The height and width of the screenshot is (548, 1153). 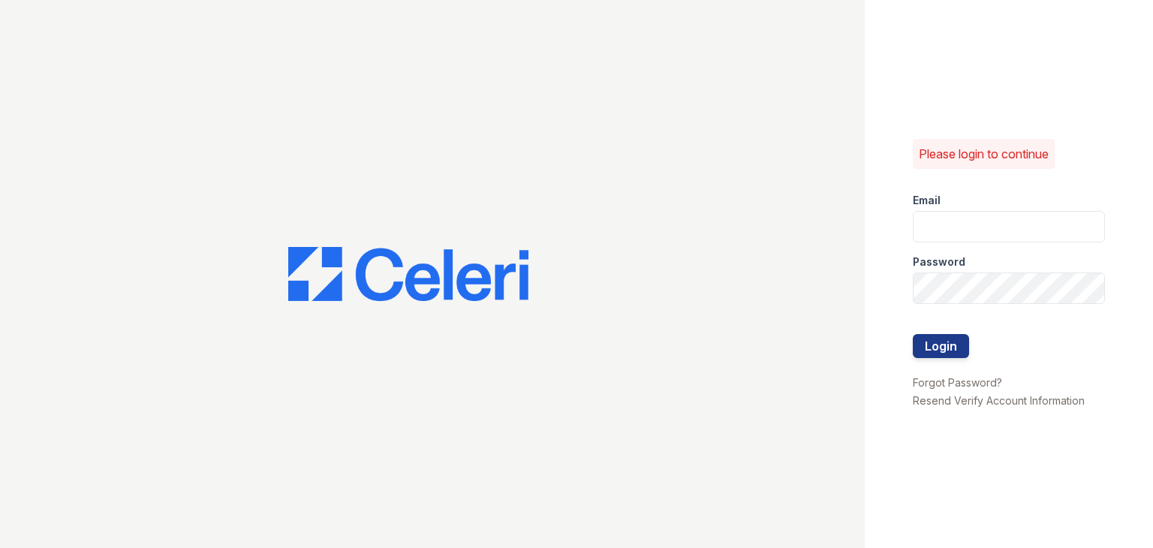 What do you see at coordinates (926, 200) in the screenshot?
I see `label: Email` at bounding box center [926, 200].